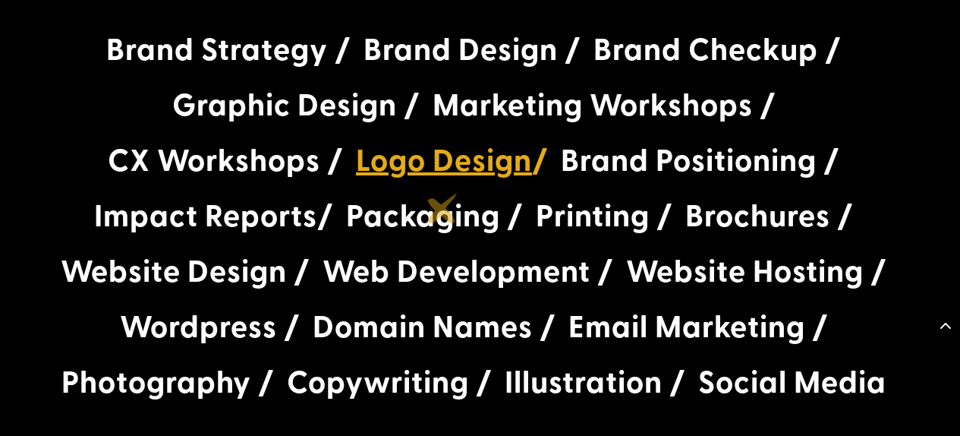 Image resolution: width=960 pixels, height=436 pixels. What do you see at coordinates (757, 274) in the screenshot?
I see `h3: Website Hosting /` at bounding box center [757, 274].